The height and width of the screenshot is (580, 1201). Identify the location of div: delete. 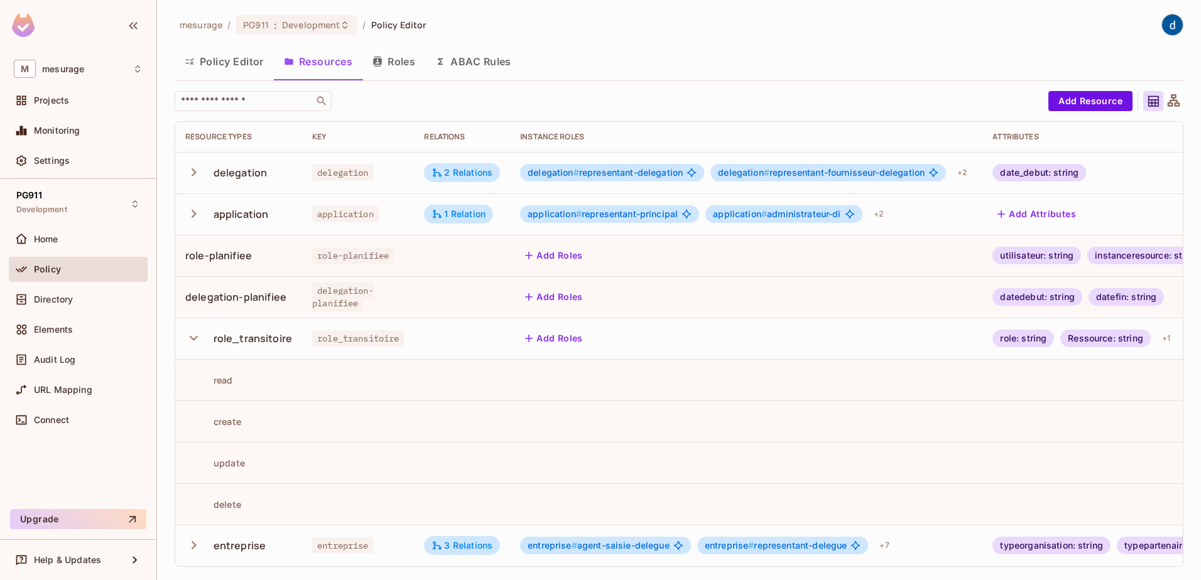
(213, 504).